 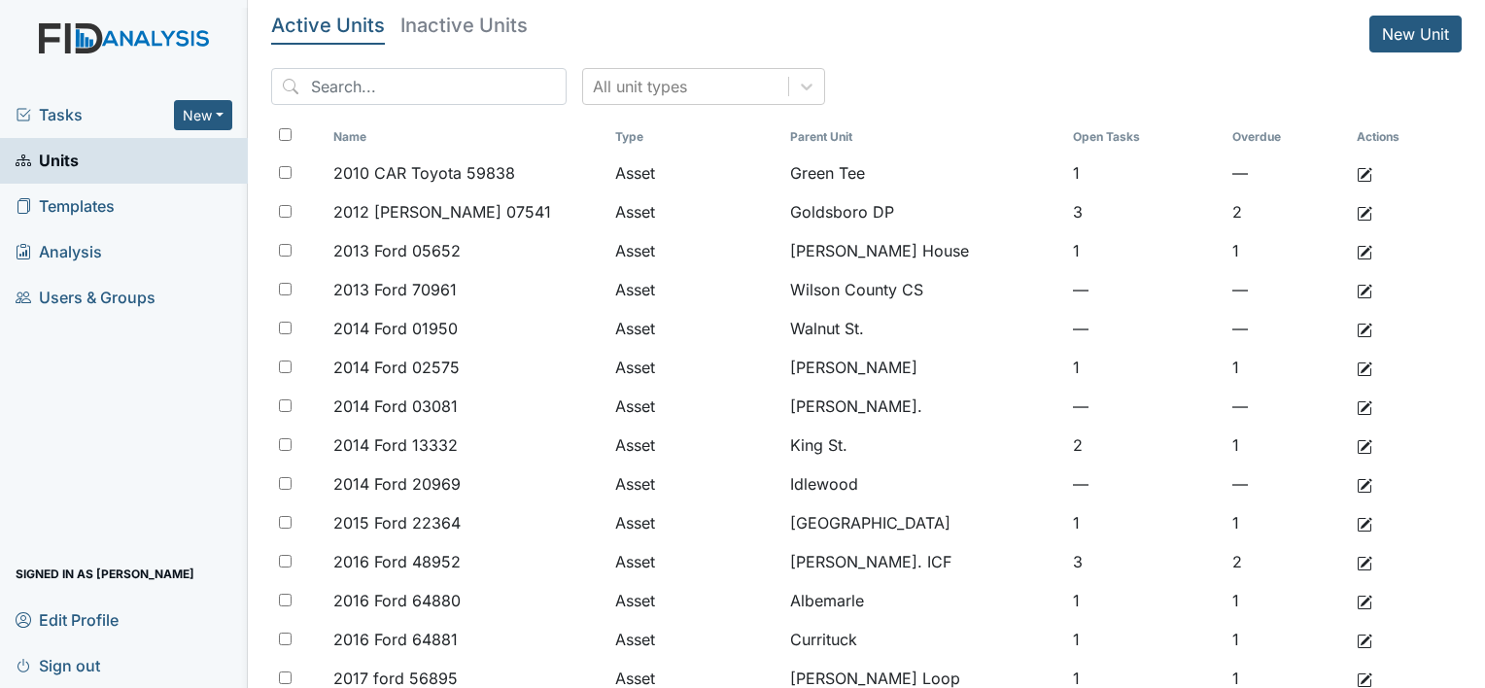 What do you see at coordinates (67, 619) in the screenshot?
I see `span: Edit Profile` at bounding box center [67, 619].